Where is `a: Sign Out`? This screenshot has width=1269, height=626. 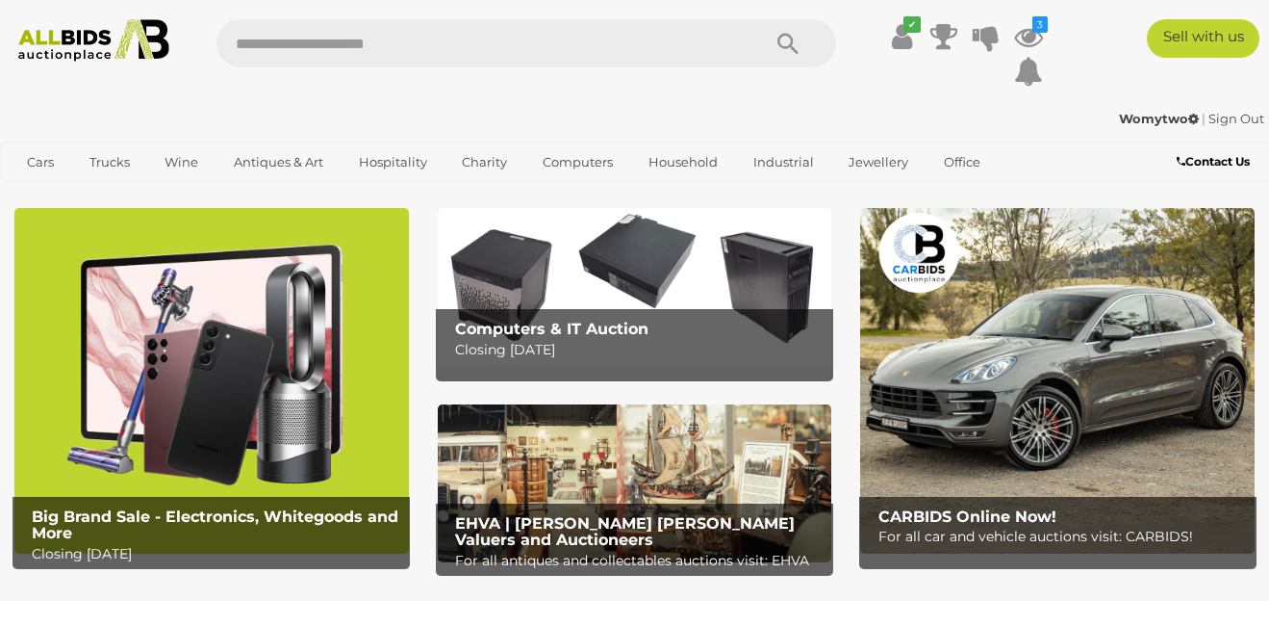 a: Sign Out is located at coordinates (1237, 118).